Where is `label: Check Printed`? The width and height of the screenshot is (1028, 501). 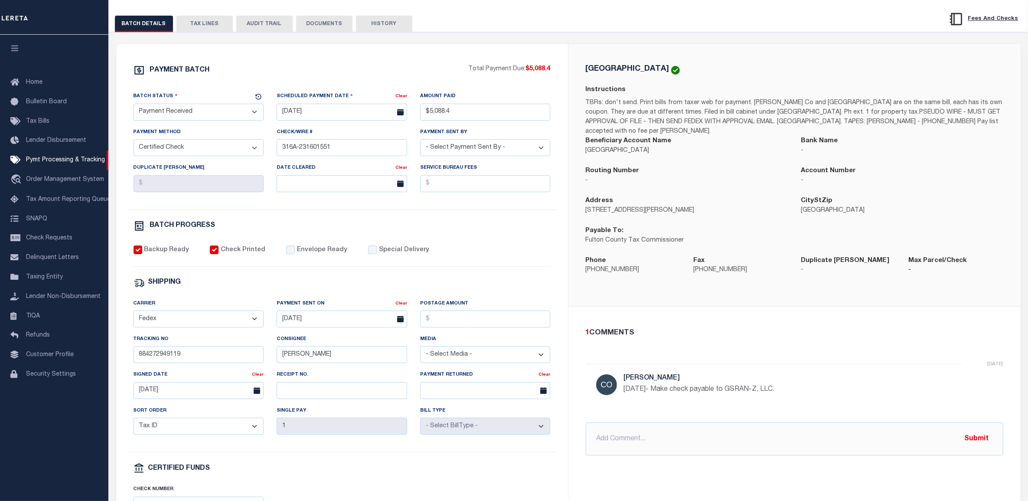 label: Check Printed is located at coordinates (243, 250).